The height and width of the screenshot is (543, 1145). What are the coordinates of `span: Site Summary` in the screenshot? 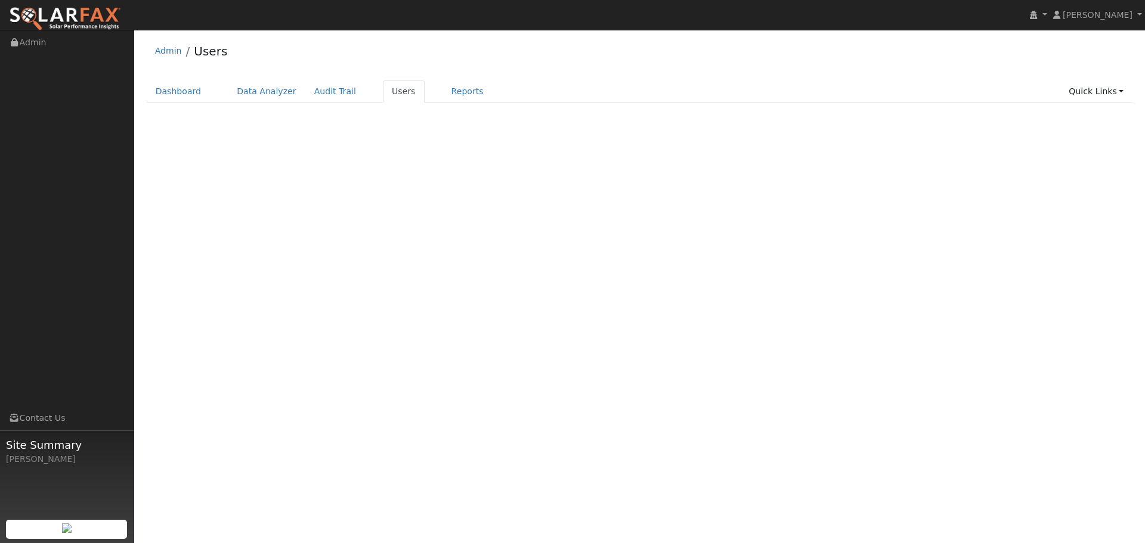 It's located at (67, 445).